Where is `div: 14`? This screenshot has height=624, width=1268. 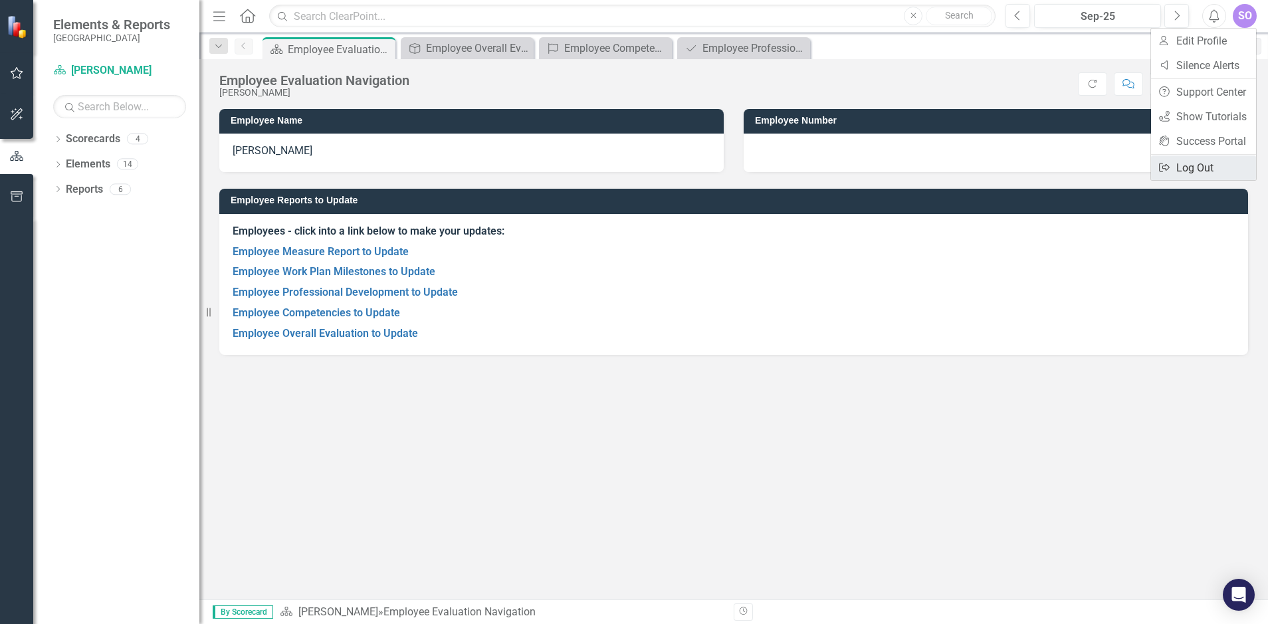 div: 14 is located at coordinates (128, 164).